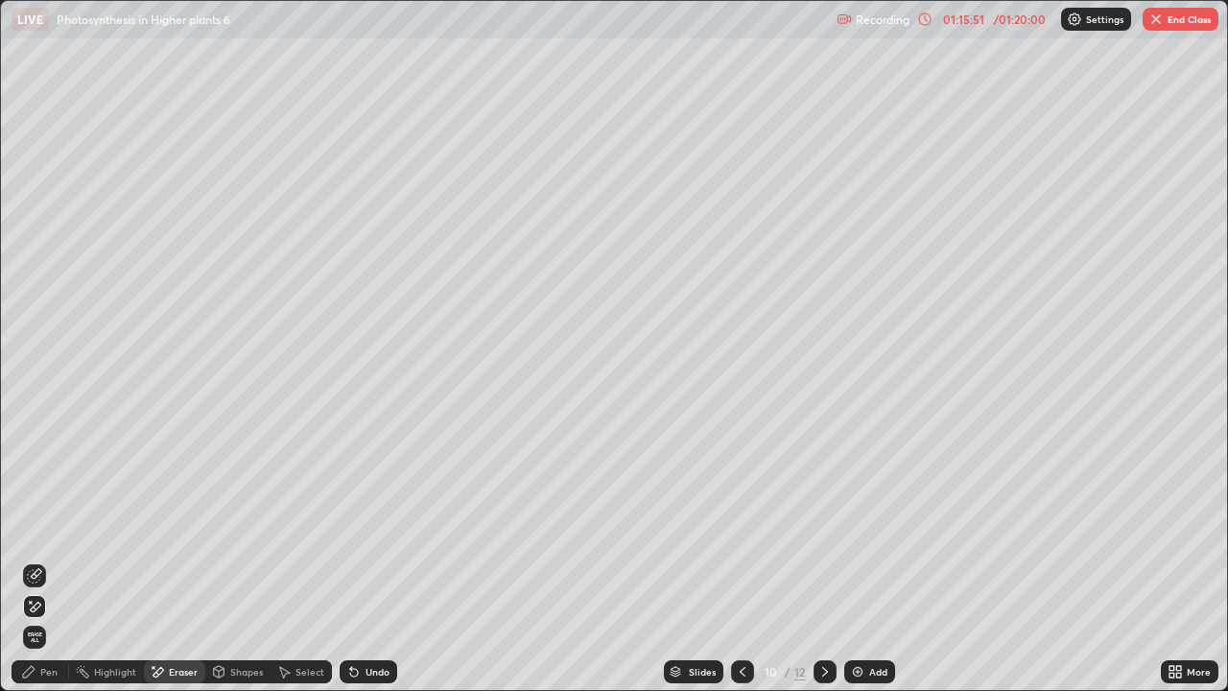  What do you see at coordinates (30, 19) in the screenshot?
I see `p: LIVE` at bounding box center [30, 19].